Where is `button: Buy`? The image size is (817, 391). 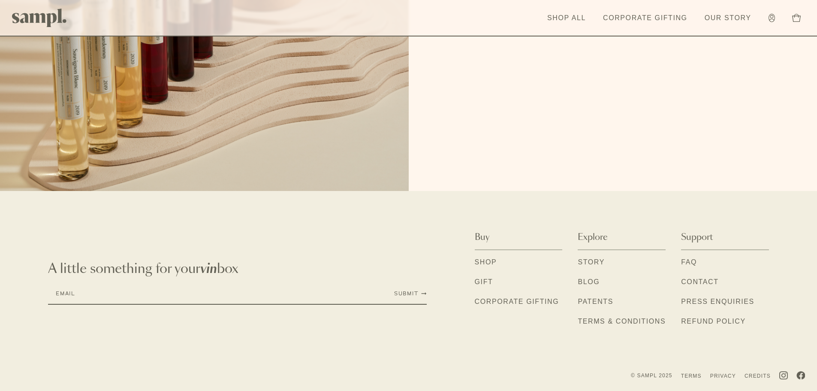
button: Buy is located at coordinates (519, 238).